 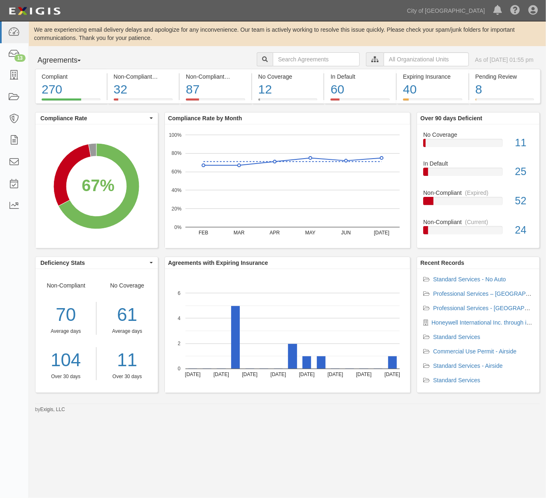 I want to click on text: FEB, so click(x=203, y=233).